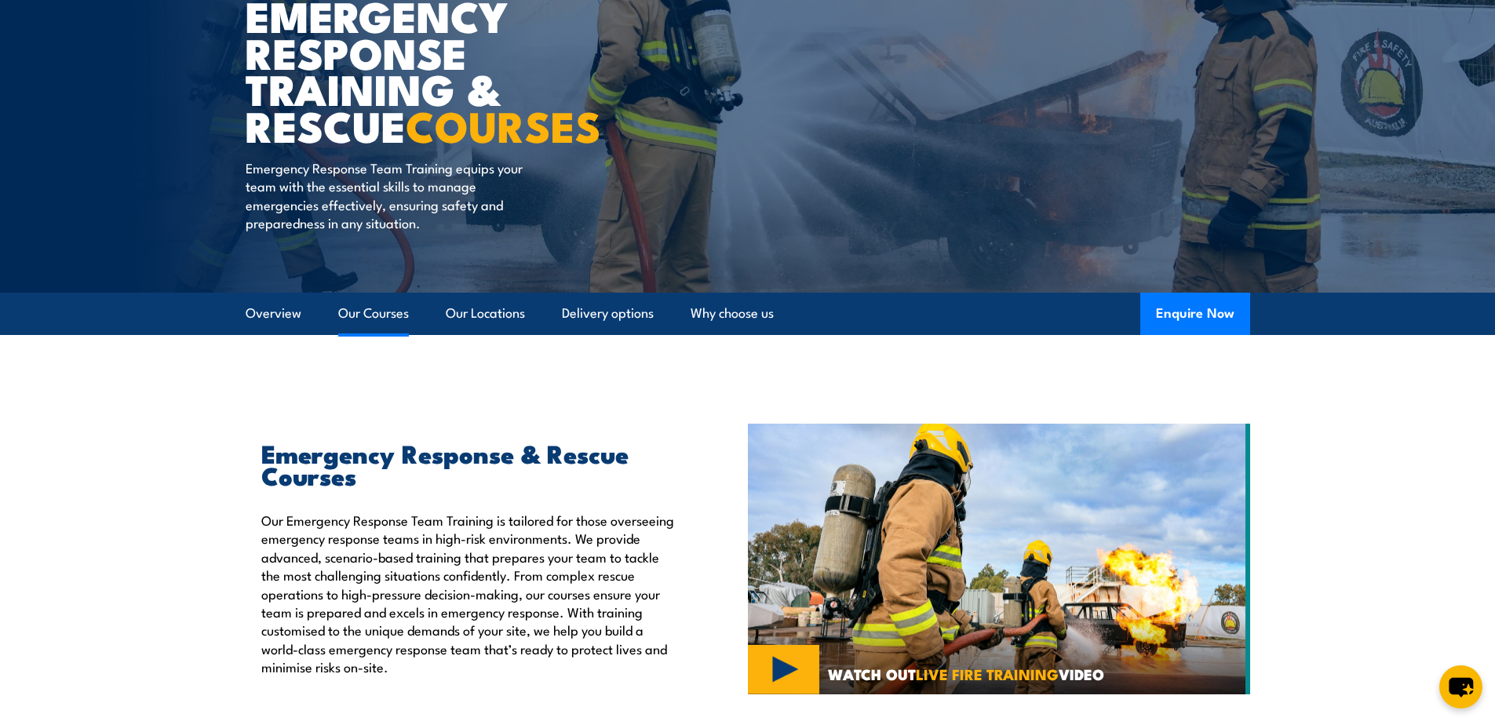 The image size is (1495, 721). I want to click on p: Our Emergency Response Team Training is tailored for those overseeing emergency response teams in..., so click(468, 593).